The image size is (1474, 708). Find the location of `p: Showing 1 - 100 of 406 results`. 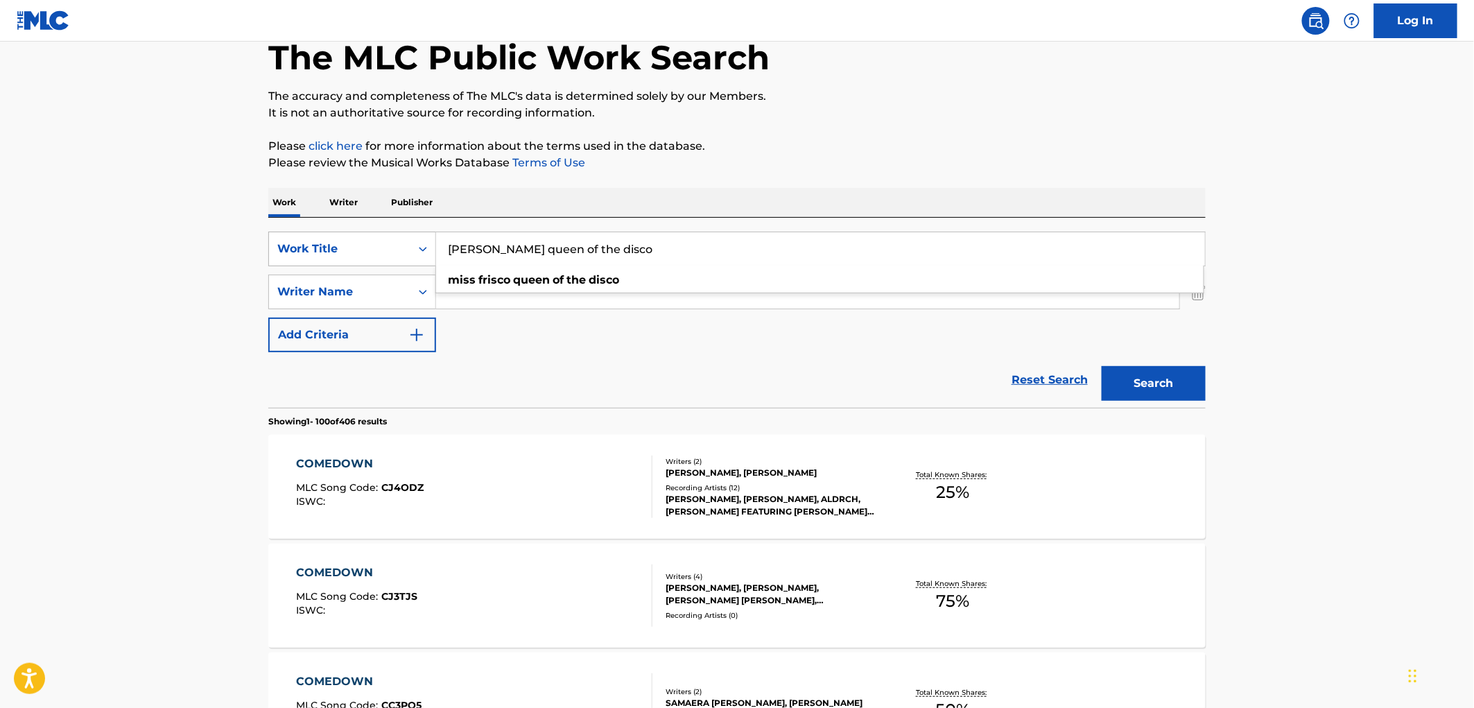

p: Showing 1 - 100 of 406 results is located at coordinates (327, 422).